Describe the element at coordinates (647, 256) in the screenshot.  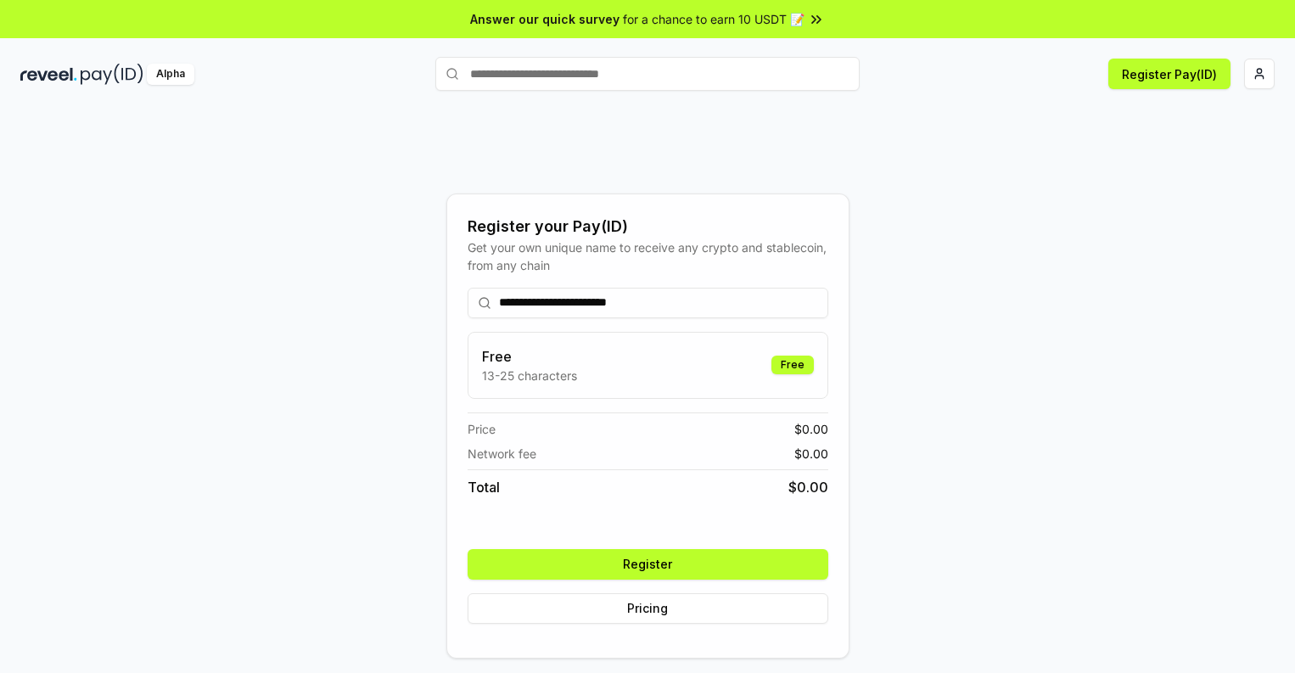
I see `div: Get your own unique name to receive any crypto and stablecoin, from any chain` at that location.